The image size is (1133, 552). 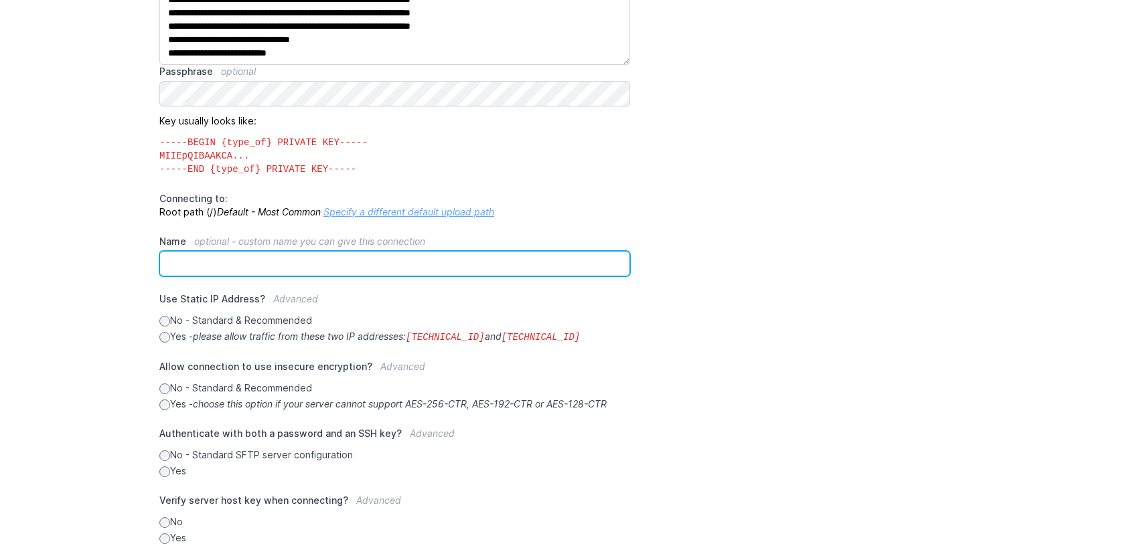 What do you see at coordinates (394, 505) in the screenshot?
I see `label: Verify server host key when connecting?` at bounding box center [394, 505].